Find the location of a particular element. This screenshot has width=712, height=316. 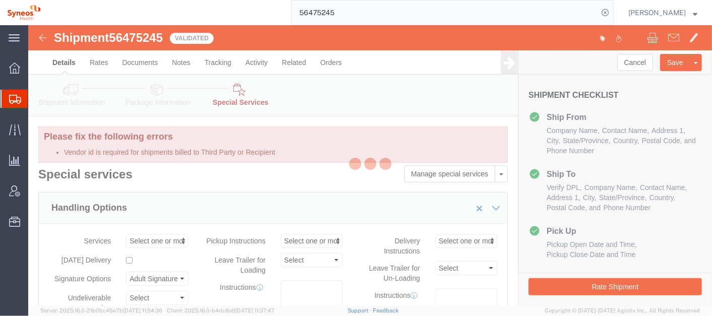

span: Client: 2025.16.0-b4dc8a9 is located at coordinates (221, 311).